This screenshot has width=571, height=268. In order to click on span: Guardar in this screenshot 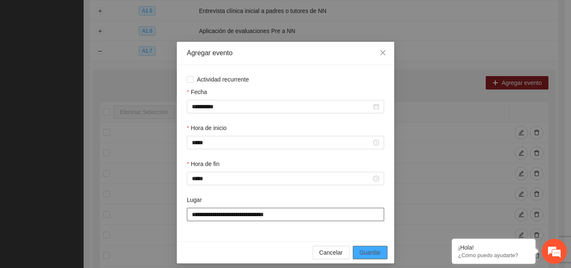, I will do `click(370, 253)`.